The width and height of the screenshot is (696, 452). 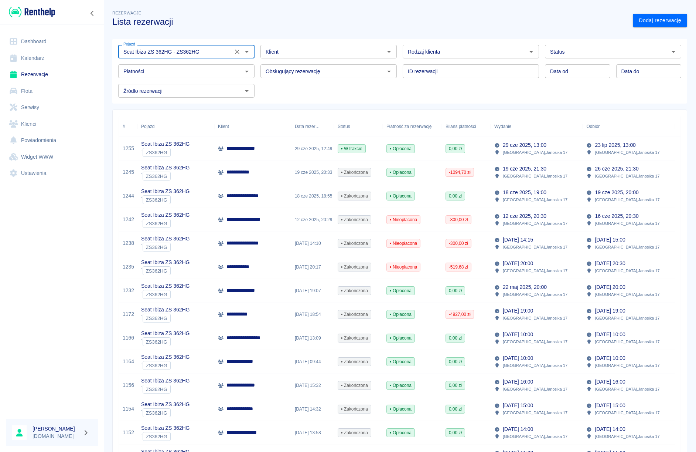 What do you see at coordinates (503, 126) in the screenshot?
I see `div: Wydanie` at bounding box center [503, 126].